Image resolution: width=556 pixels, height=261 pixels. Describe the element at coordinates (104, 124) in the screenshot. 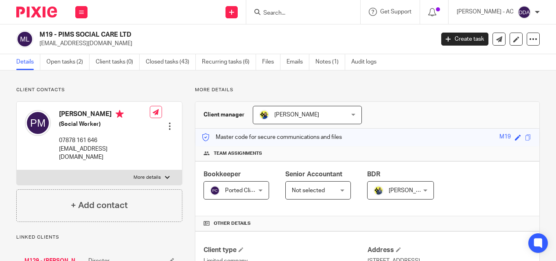

I see `h5: (Social Worker)` at that location.